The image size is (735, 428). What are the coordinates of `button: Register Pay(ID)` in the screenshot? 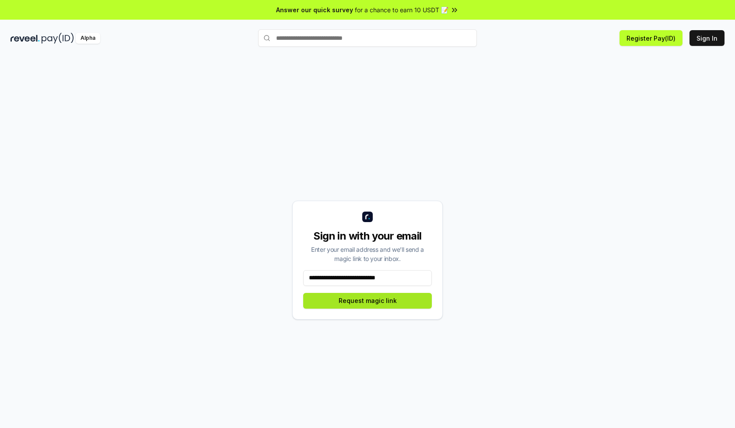 It's located at (651, 38).